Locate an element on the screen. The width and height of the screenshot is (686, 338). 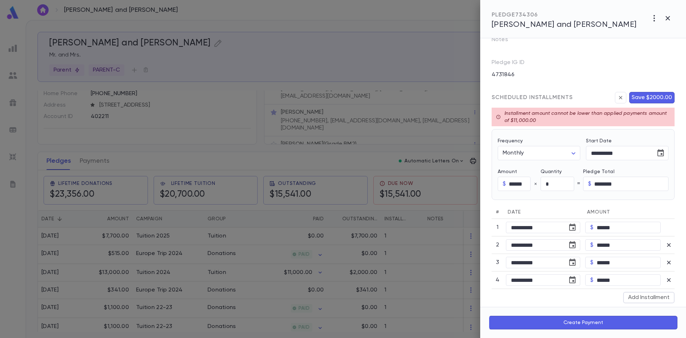
button: Choose date, selected date is Dec 10, 2024 is located at coordinates (573, 280).